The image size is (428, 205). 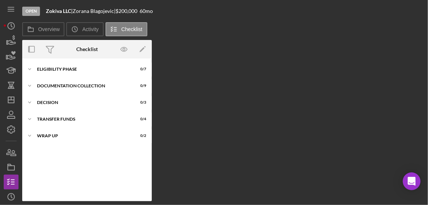 I want to click on div: 0 / 7, so click(x=139, y=69).